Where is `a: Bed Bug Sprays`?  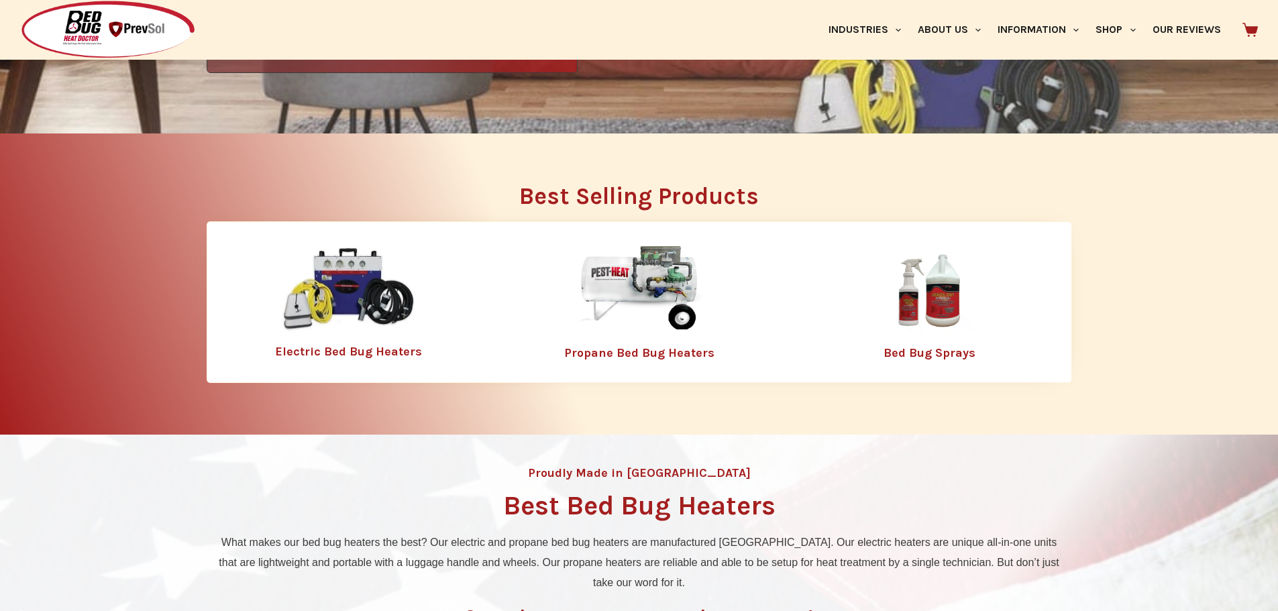 a: Bed Bug Sprays is located at coordinates (929, 353).